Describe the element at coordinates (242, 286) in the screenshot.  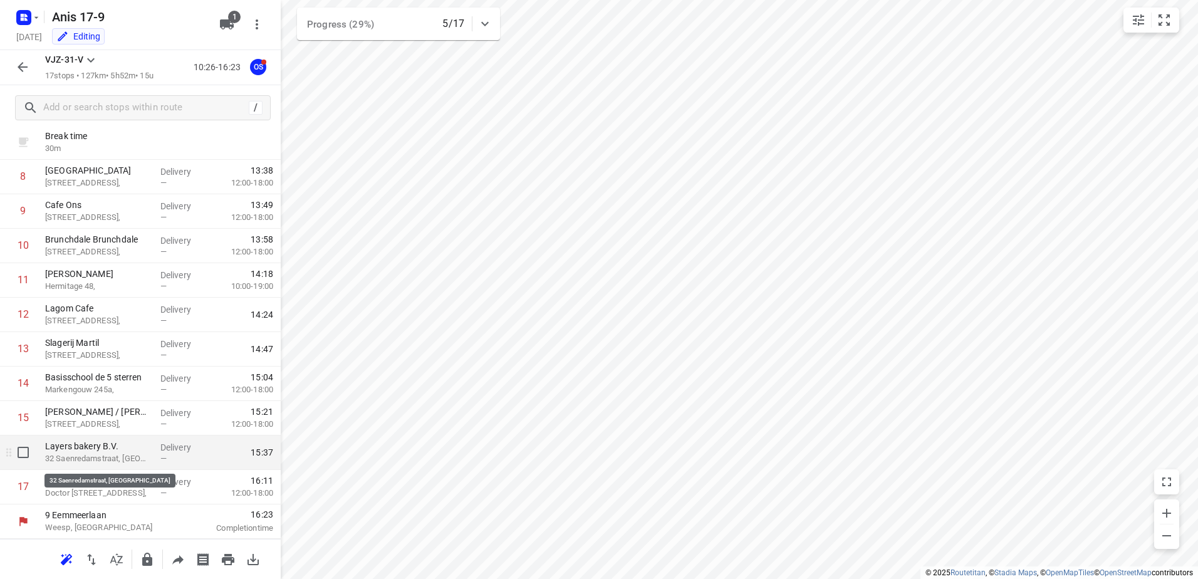
I see `p: 10:00-19:00` at that location.